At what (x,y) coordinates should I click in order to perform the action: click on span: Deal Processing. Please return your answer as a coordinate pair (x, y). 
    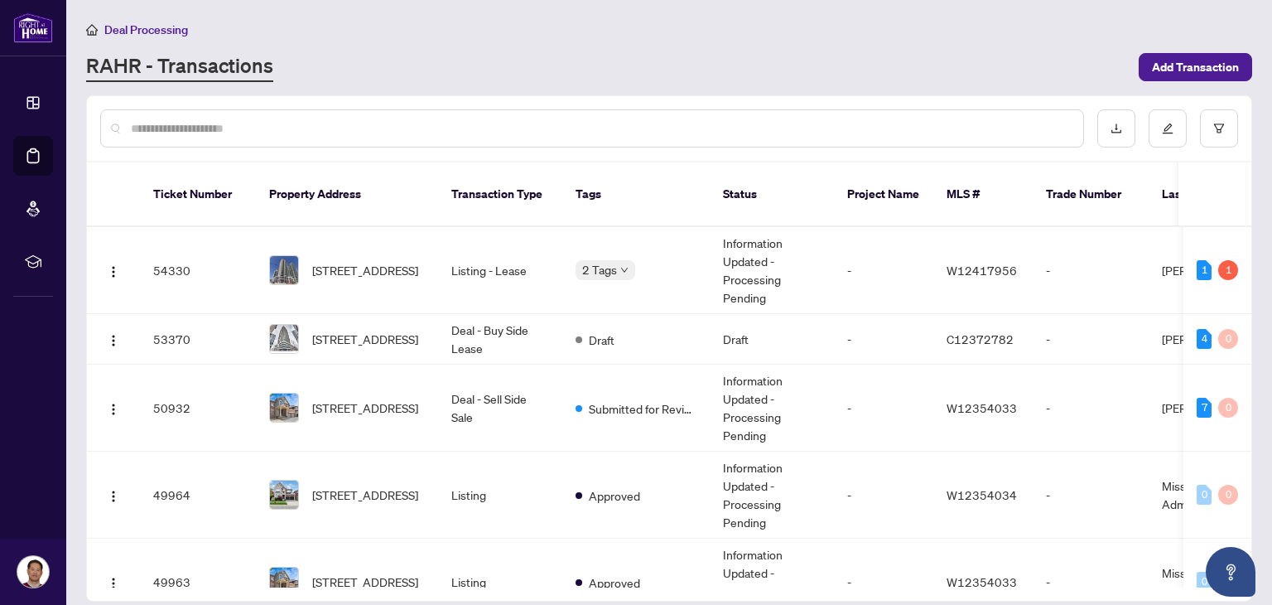
    Looking at the image, I should click on (146, 30).